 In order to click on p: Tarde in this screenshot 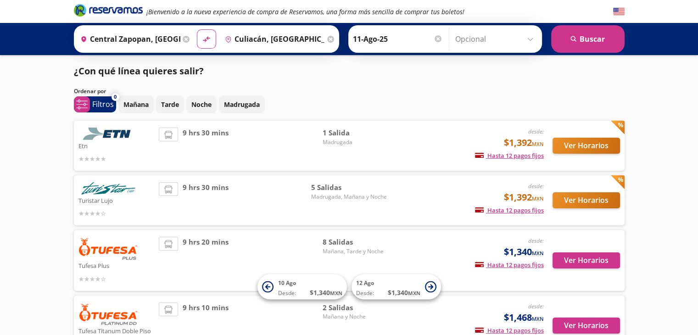, I will do `click(170, 104)`.